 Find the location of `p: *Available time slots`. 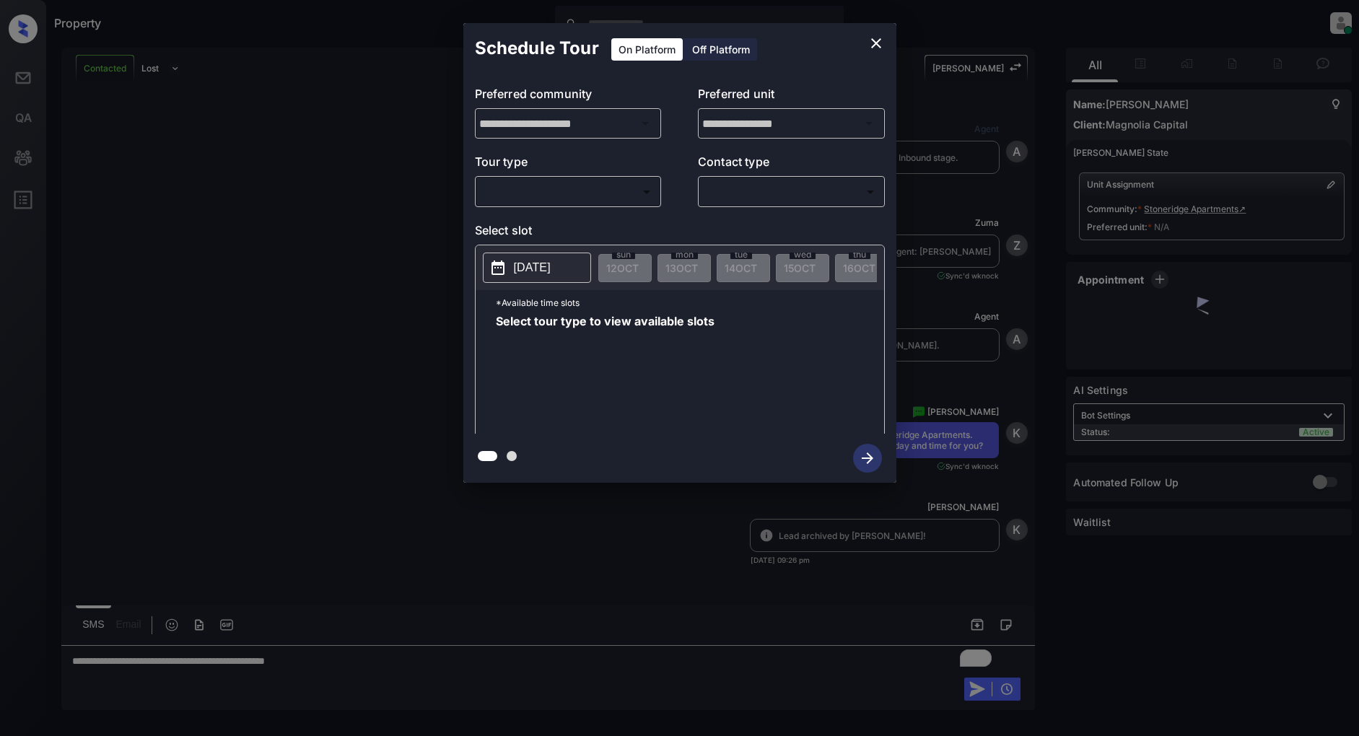

p: *Available time slots is located at coordinates (690, 302).